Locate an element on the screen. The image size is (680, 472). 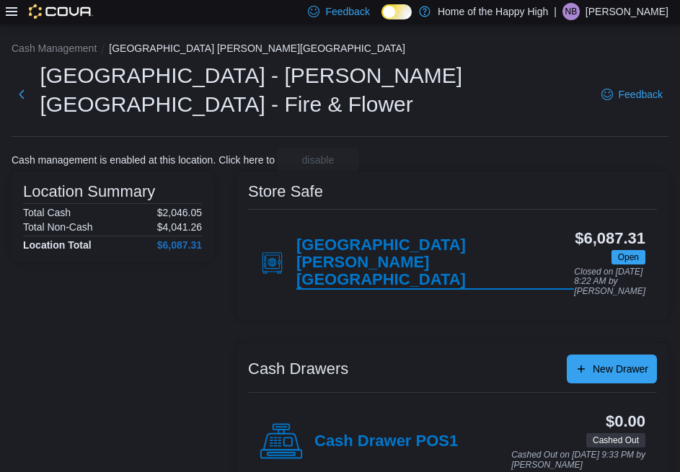
p: Cash management is enabled at this location. Click here to is located at coordinates (143, 160).